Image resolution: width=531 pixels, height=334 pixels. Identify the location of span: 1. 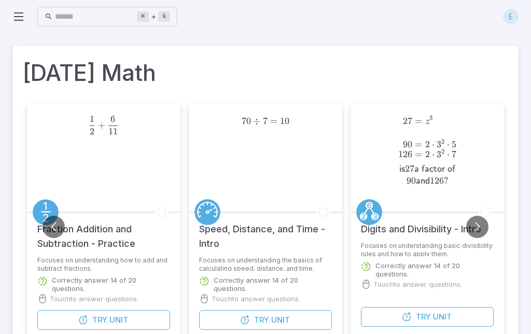
(92, 119).